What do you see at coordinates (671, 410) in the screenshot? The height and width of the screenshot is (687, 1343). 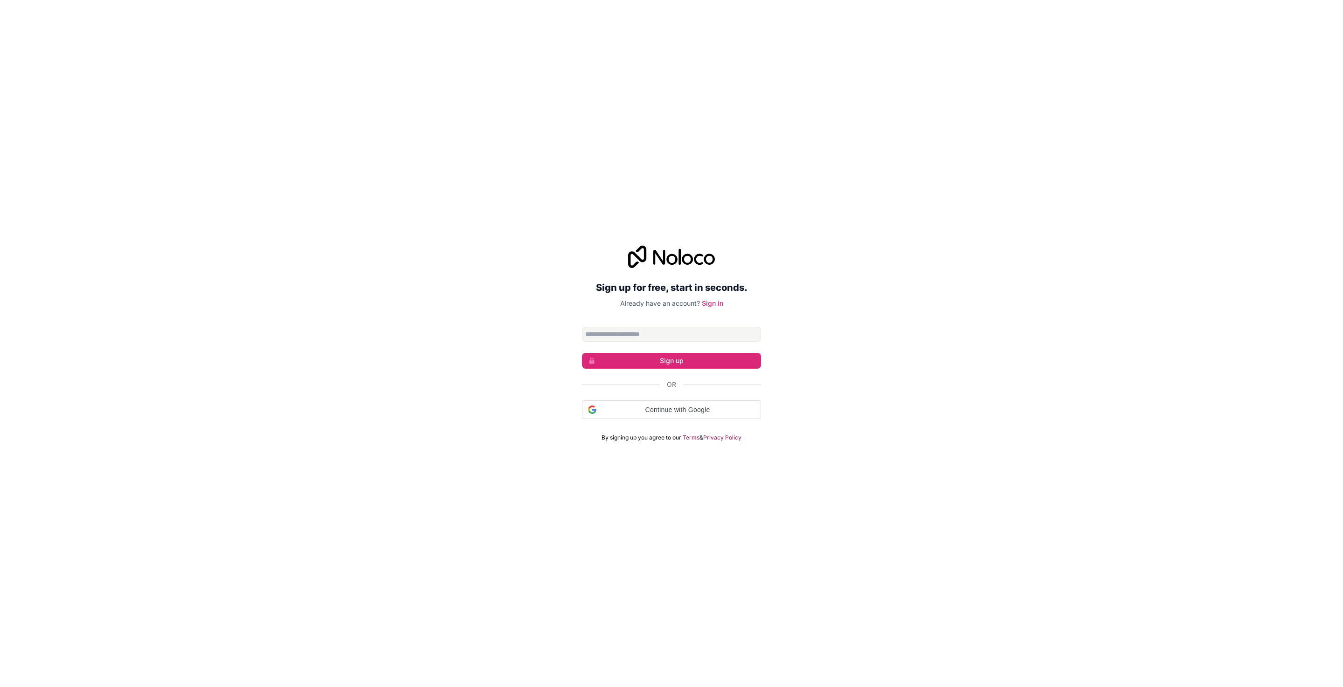 I see `div: Continue with Google` at bounding box center [671, 410].